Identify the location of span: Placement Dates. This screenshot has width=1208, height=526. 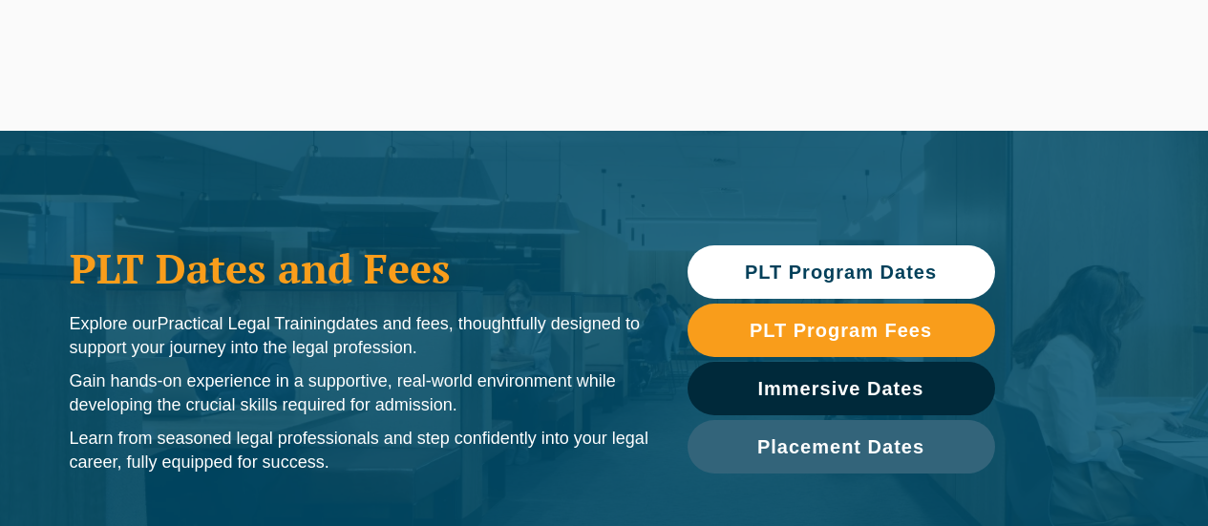
(841, 447).